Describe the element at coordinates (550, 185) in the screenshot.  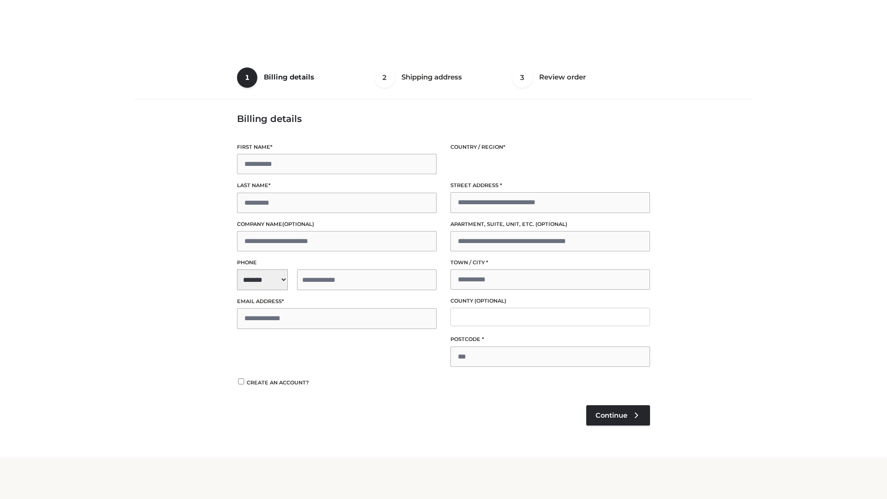
I see `label: Street address` at that location.